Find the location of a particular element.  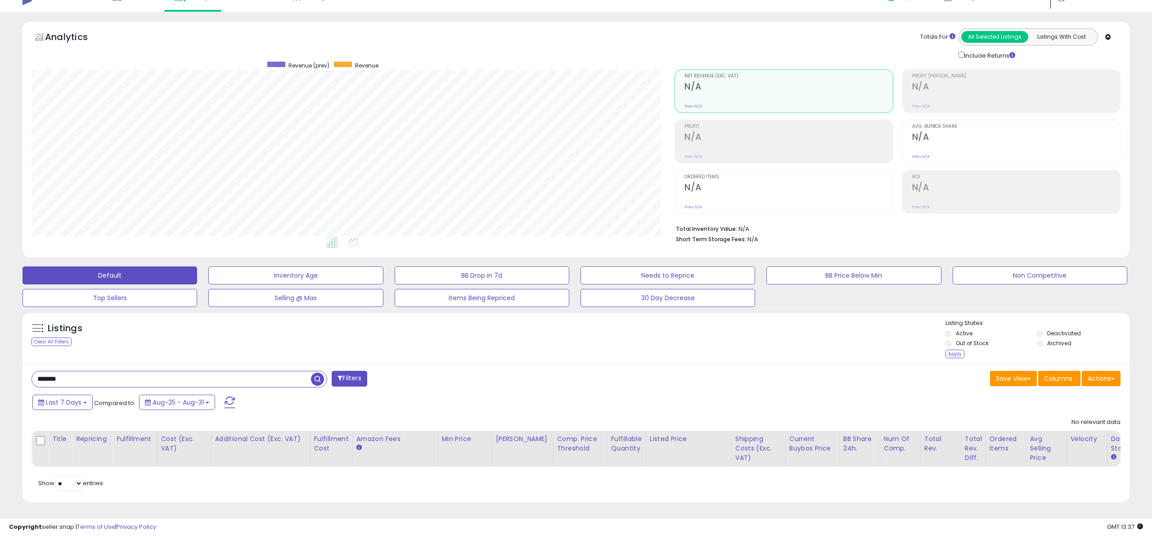

span: Revenue is located at coordinates (367, 65).